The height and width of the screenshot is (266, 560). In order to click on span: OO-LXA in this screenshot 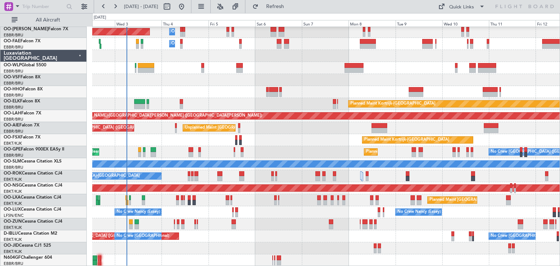, I will do `click(12, 198)`.